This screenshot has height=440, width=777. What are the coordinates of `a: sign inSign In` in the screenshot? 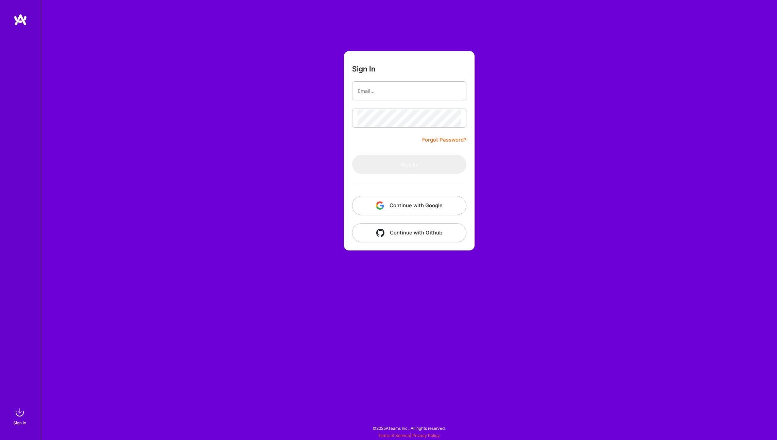 It's located at (20, 416).